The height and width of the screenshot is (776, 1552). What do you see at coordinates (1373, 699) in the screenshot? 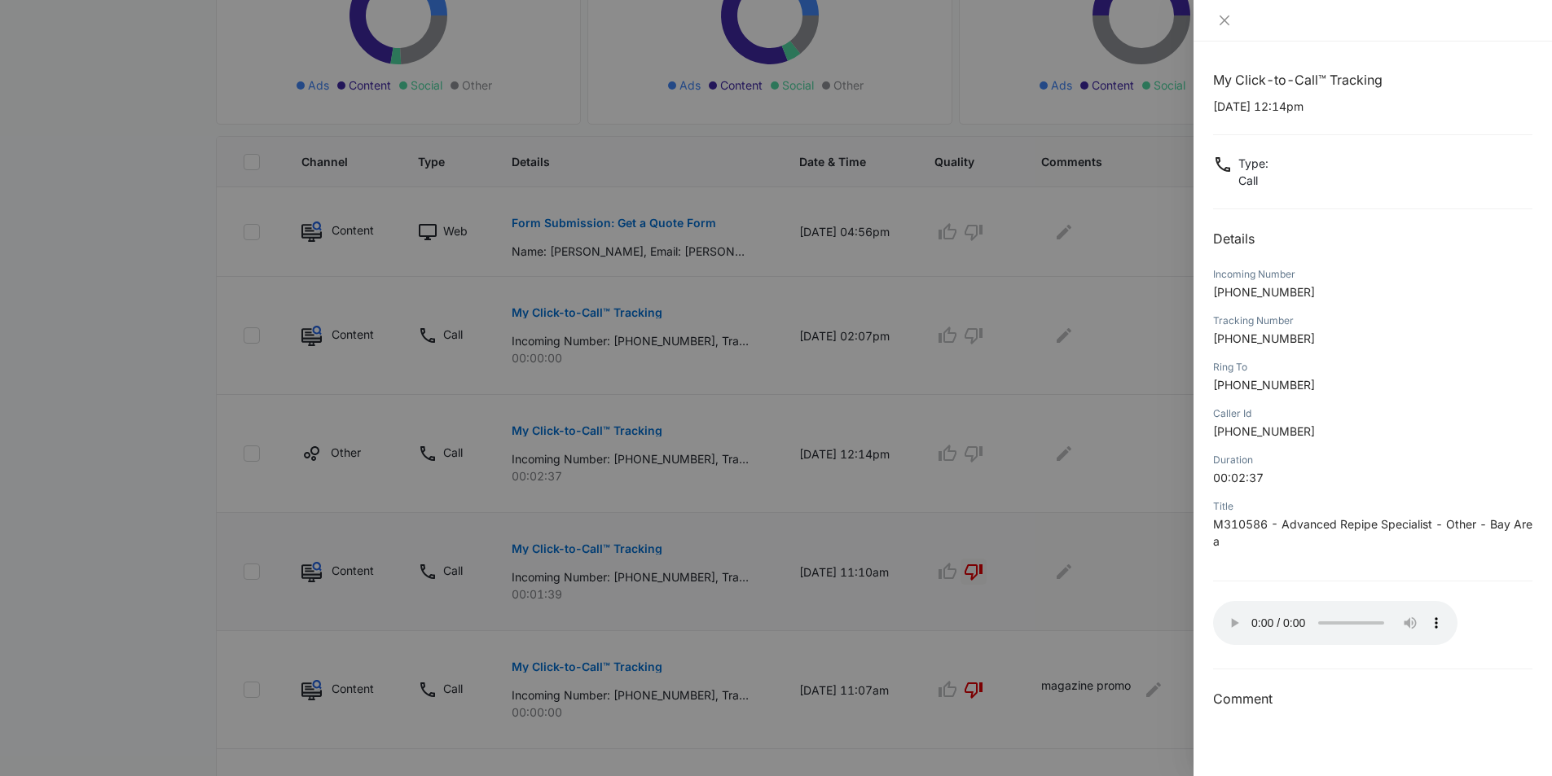
I see `h3: Comment` at bounding box center [1373, 699].